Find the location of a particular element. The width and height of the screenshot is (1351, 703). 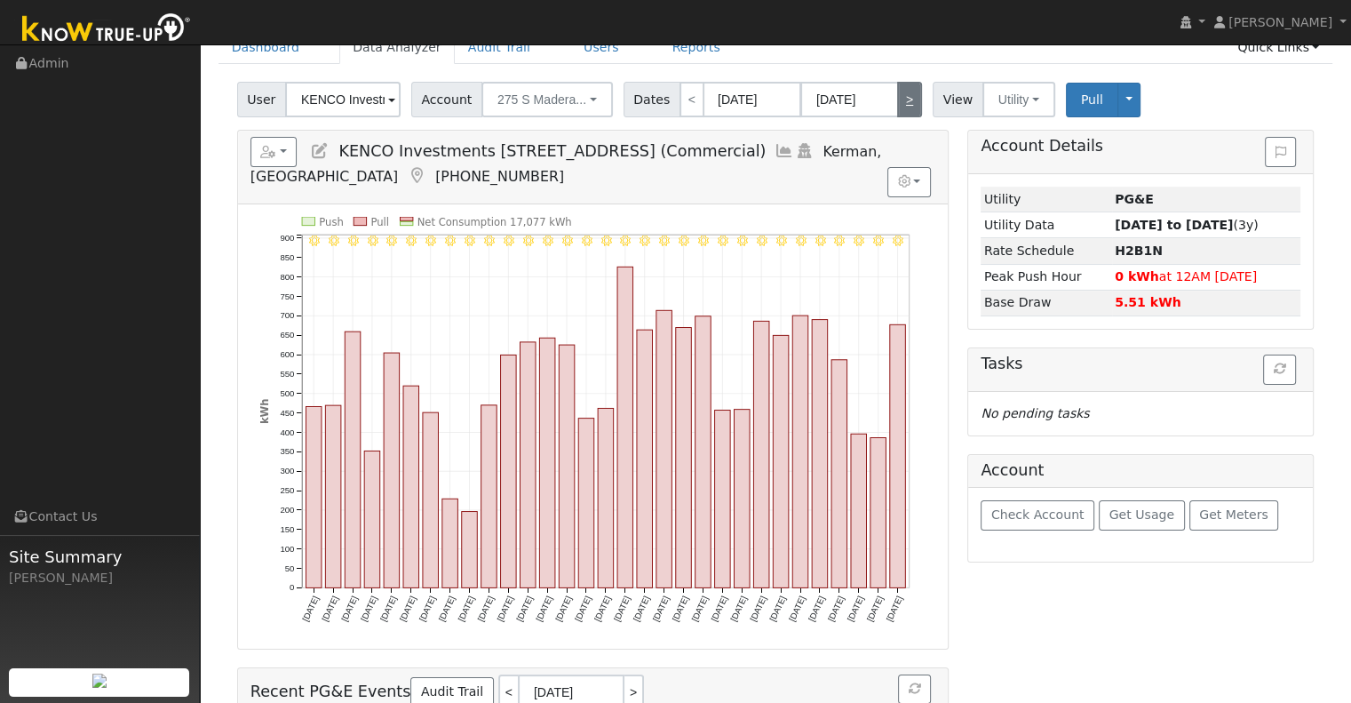

i: 7/03 - Clear is located at coordinates (353, 241).